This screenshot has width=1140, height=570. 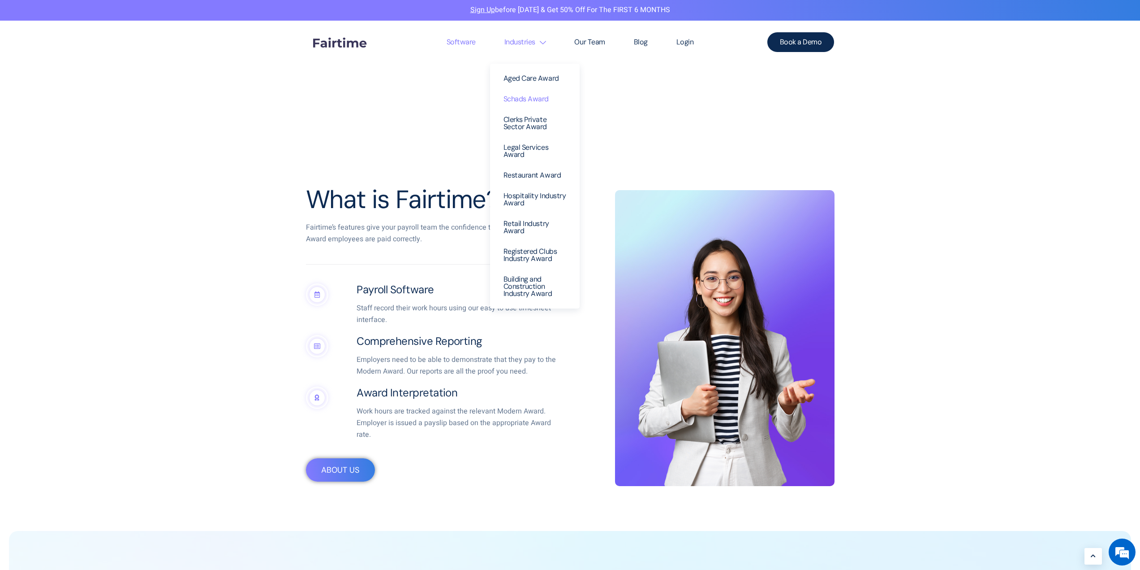 What do you see at coordinates (1093, 556) in the screenshot?
I see `a: Learn More` at bounding box center [1093, 556].